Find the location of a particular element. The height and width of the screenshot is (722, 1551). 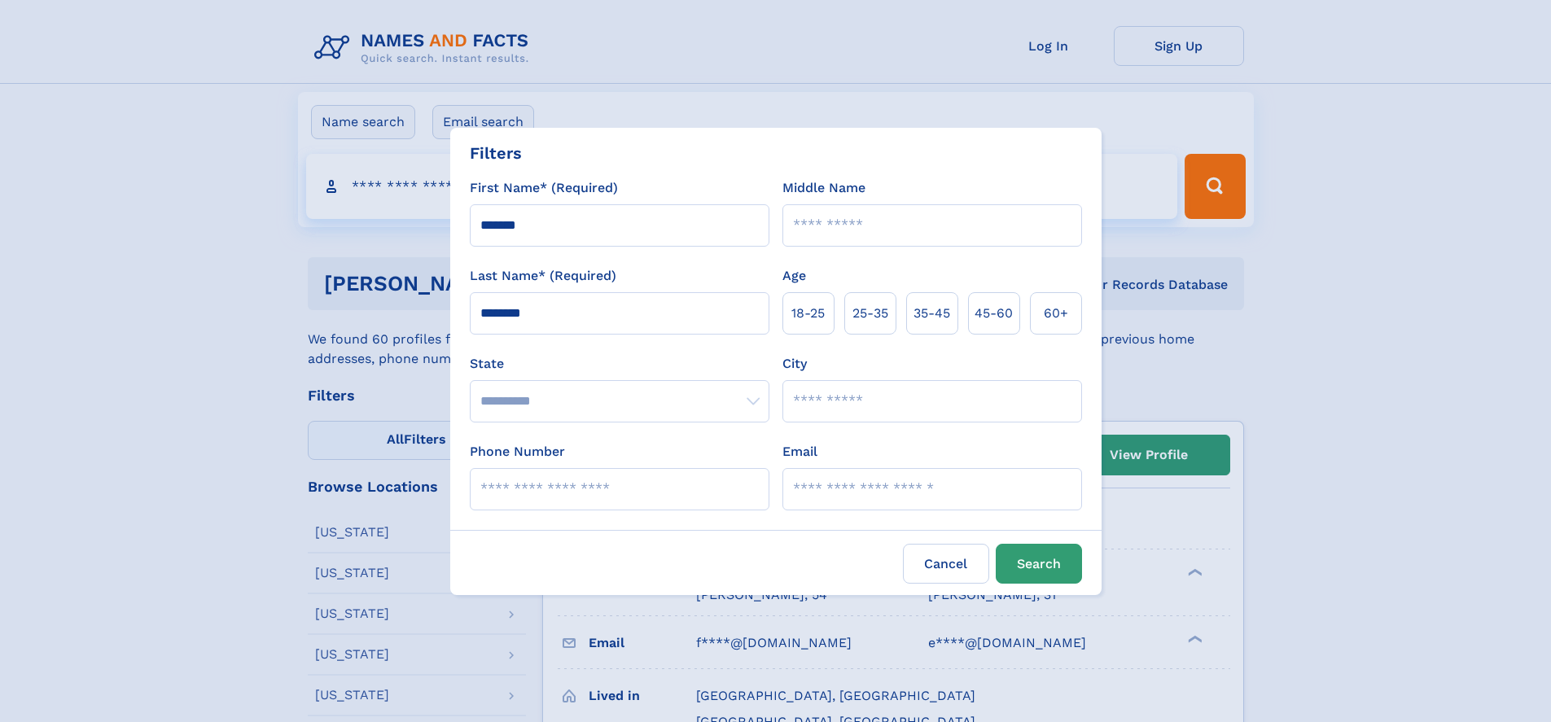

span: 25‑35 is located at coordinates (870, 313).